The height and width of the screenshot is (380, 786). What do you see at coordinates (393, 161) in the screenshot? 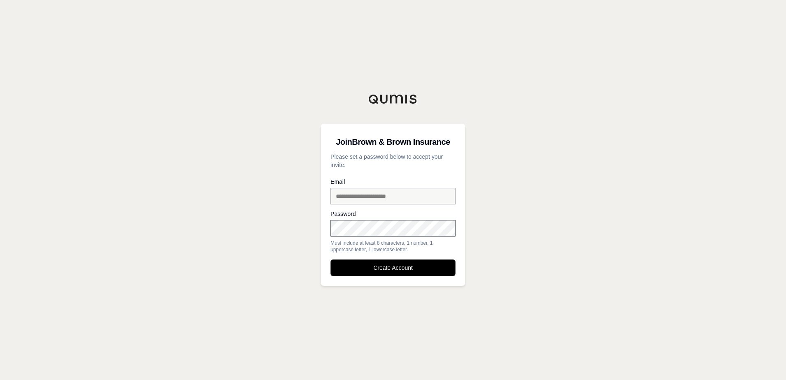
I see `p: Please set a password below to accept your invite.` at bounding box center [393, 161].